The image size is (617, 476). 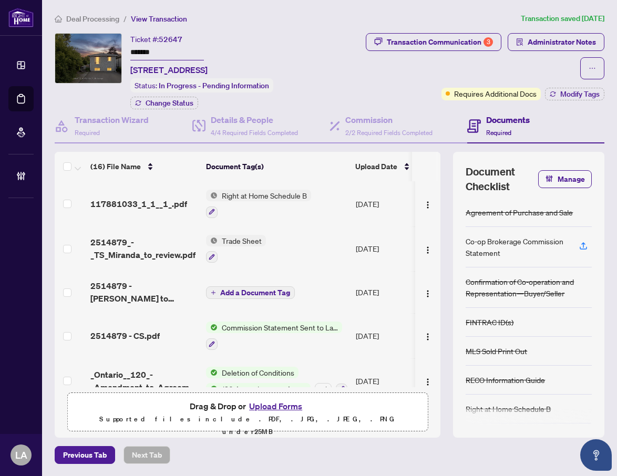 I want to click on h4: Commission, so click(x=389, y=120).